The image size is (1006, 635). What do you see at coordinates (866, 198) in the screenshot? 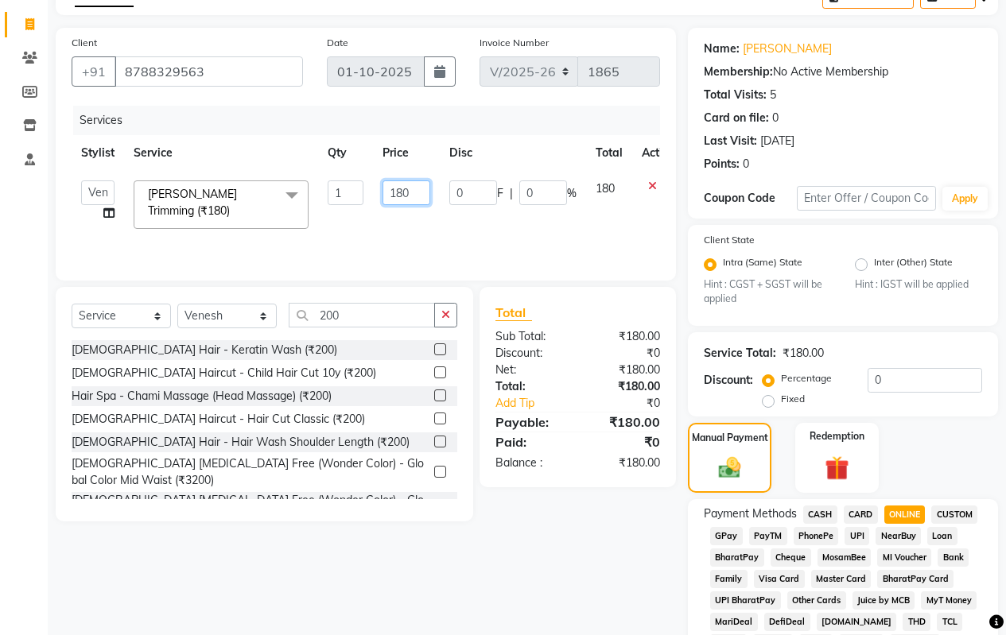
I see `input: Enter Offer / Coupon Code` at bounding box center [866, 198].